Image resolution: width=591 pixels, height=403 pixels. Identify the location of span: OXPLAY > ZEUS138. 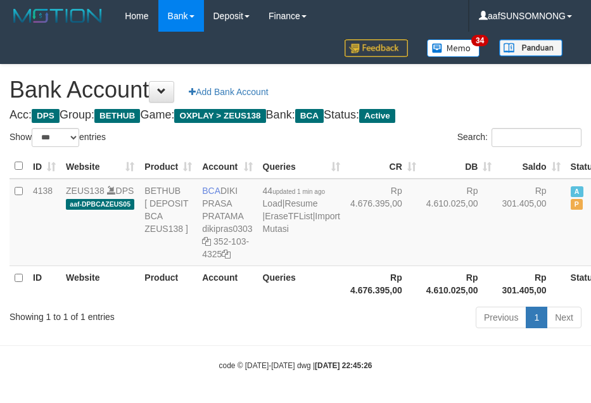
(220, 116).